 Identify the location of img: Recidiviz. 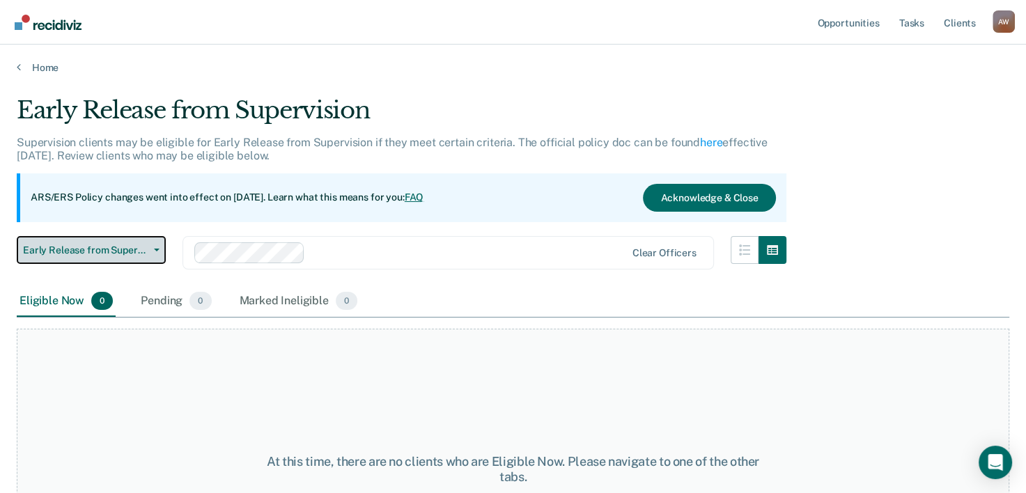
(48, 22).